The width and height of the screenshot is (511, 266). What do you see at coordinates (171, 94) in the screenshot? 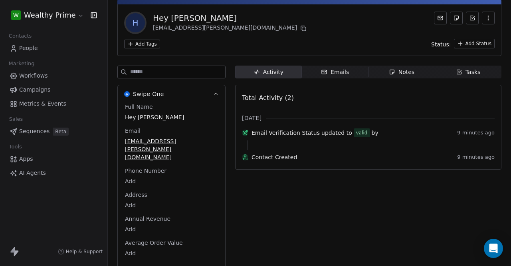
I see `button: Swipe OneSwipe One` at bounding box center [171, 94].